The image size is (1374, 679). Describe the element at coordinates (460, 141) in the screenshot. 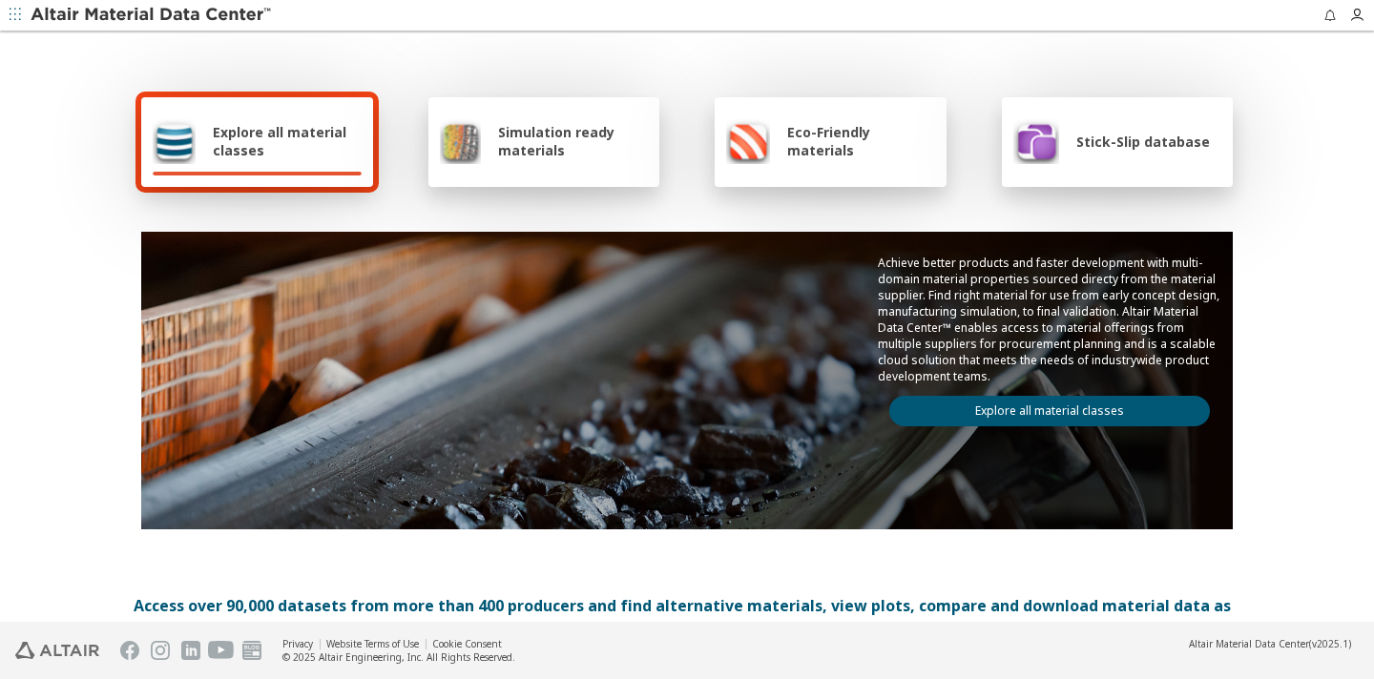

I see `img: Simulation ready materials` at that location.